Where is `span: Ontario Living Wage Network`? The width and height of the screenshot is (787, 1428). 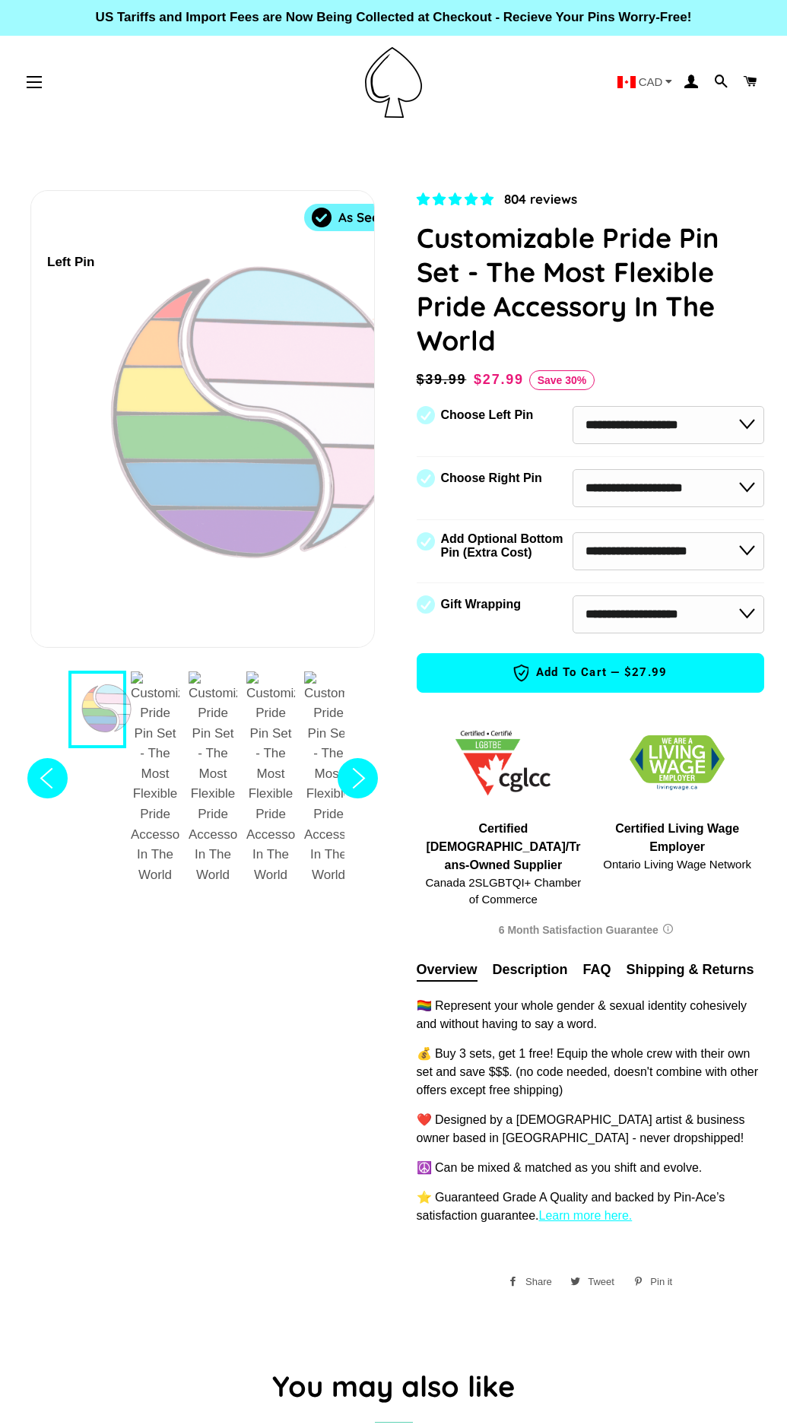 span: Ontario Living Wage Network is located at coordinates (677, 864).